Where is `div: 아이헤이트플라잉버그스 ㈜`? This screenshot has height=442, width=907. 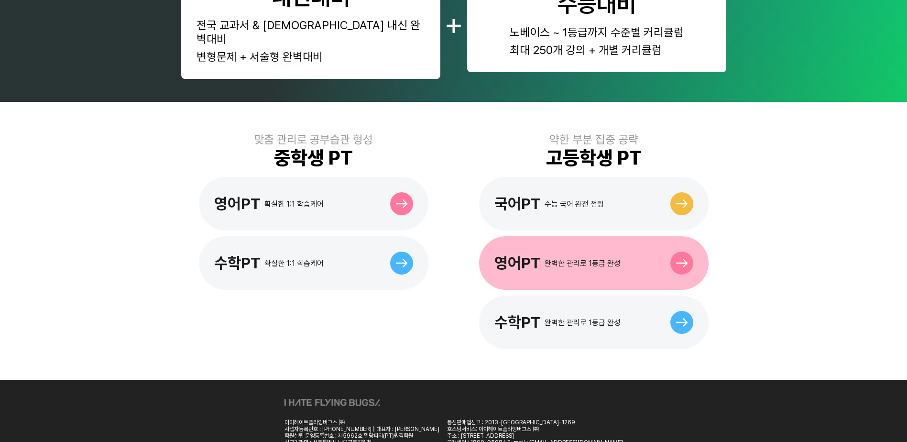 div: 아이헤이트플라잉버그스 ㈜ is located at coordinates (362, 422).